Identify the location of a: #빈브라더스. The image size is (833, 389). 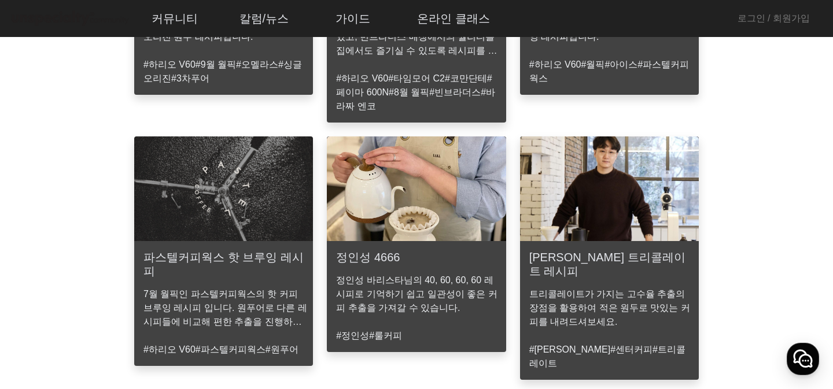
(455, 92).